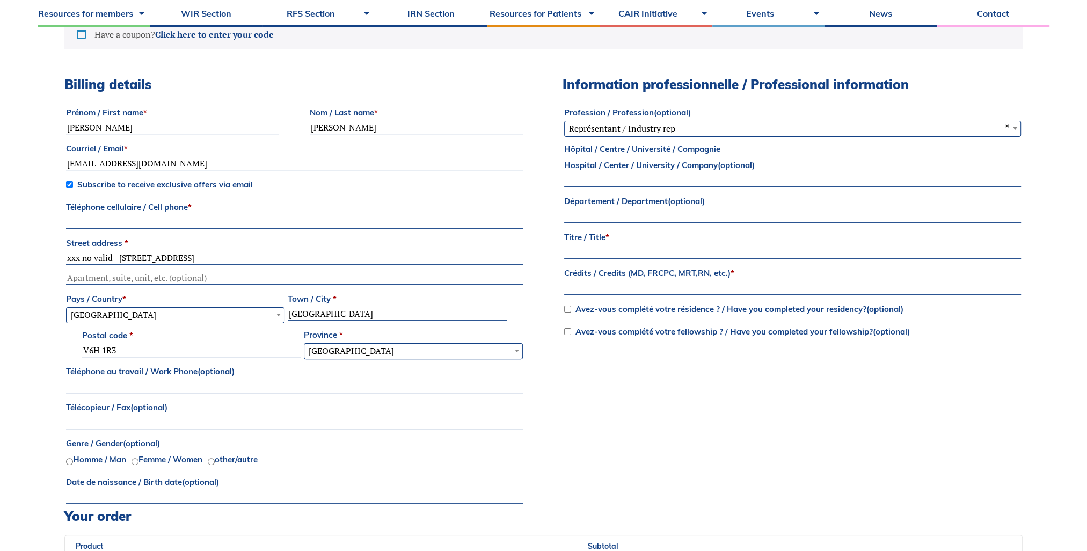 The image size is (1087, 551). I want to click on span: Province / State, so click(413, 351).